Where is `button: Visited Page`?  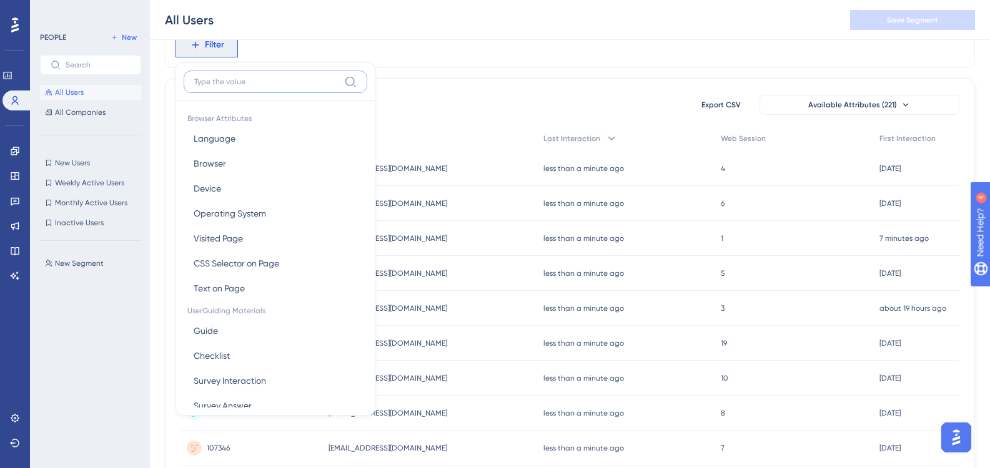 button: Visited Page is located at coordinates (275, 239).